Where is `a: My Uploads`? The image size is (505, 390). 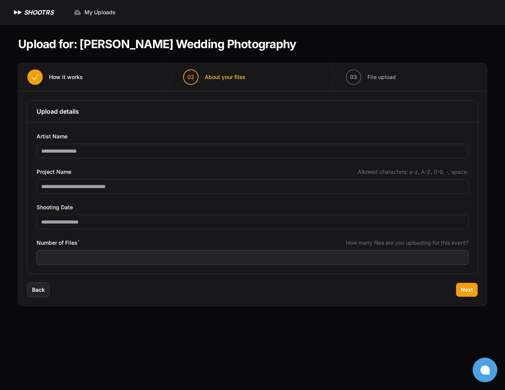
a: My Uploads is located at coordinates (94, 12).